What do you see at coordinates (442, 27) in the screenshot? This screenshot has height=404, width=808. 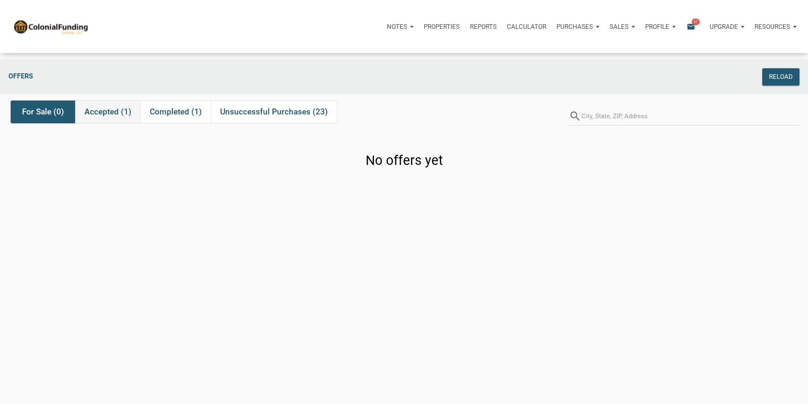 I see `p: Properties` at bounding box center [442, 27].